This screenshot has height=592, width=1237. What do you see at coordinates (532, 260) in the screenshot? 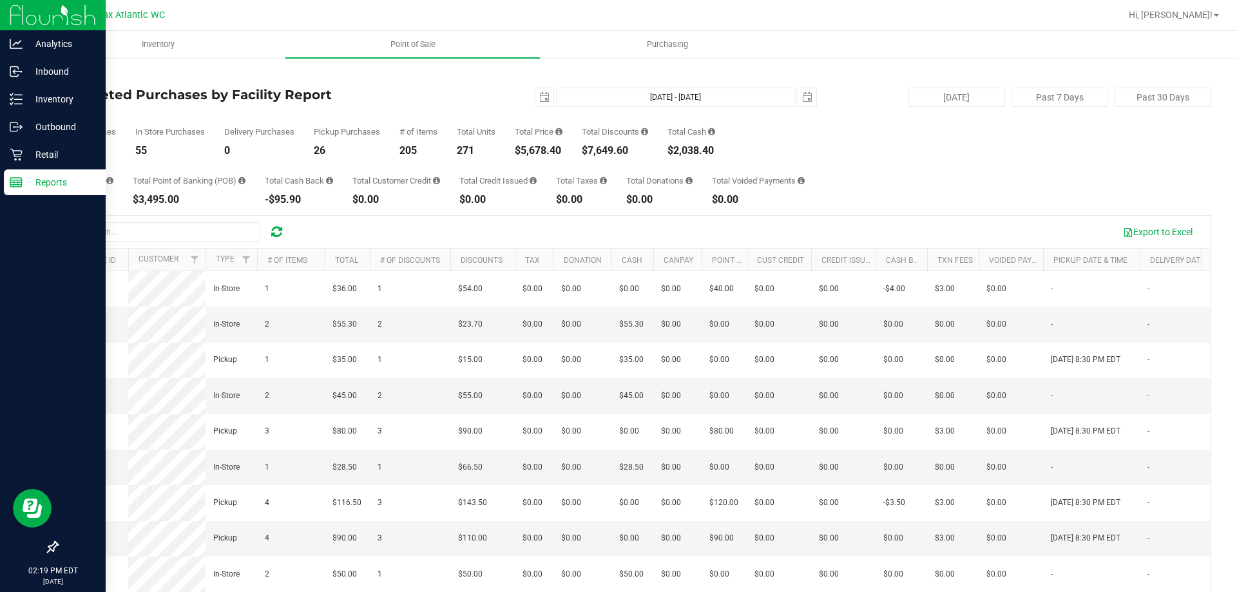
I see `a: Tax` at bounding box center [532, 260].